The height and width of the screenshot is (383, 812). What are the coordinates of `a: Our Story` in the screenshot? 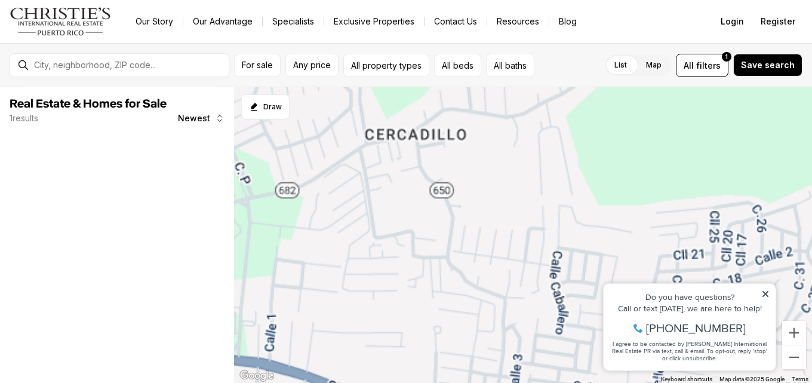 It's located at (154, 21).